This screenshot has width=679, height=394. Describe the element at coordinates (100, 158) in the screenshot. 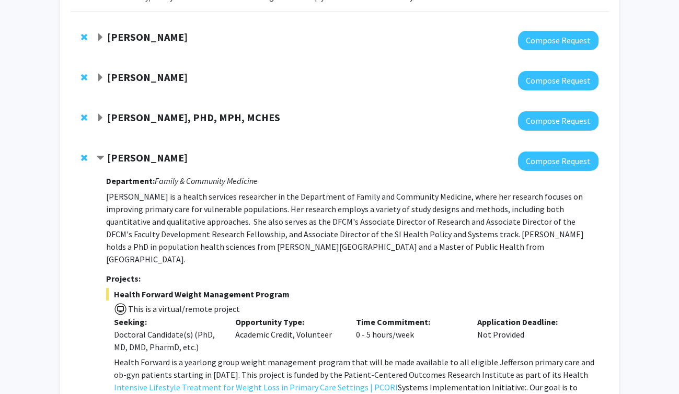

I see `span: Contract Amy Cunningham Bookmark` at that location.